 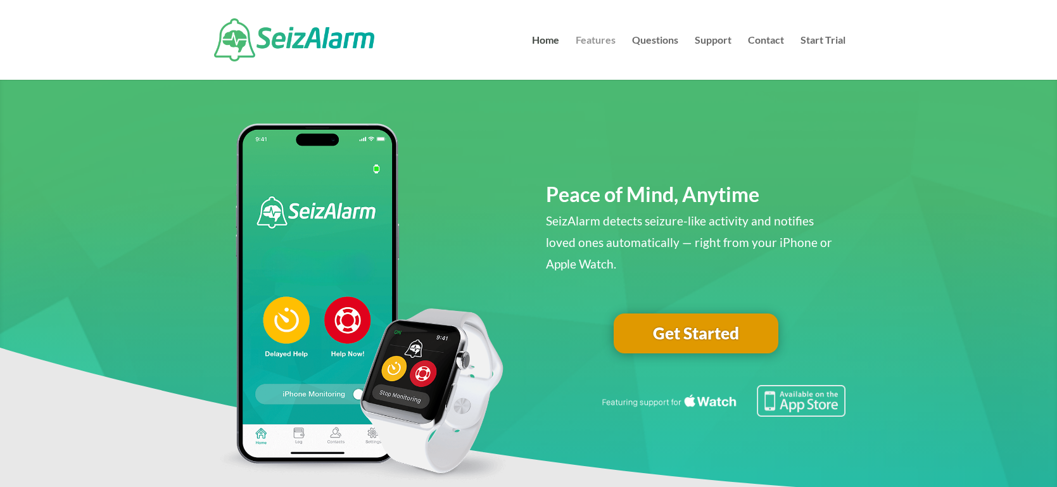 I want to click on a: Questions, so click(x=655, y=58).